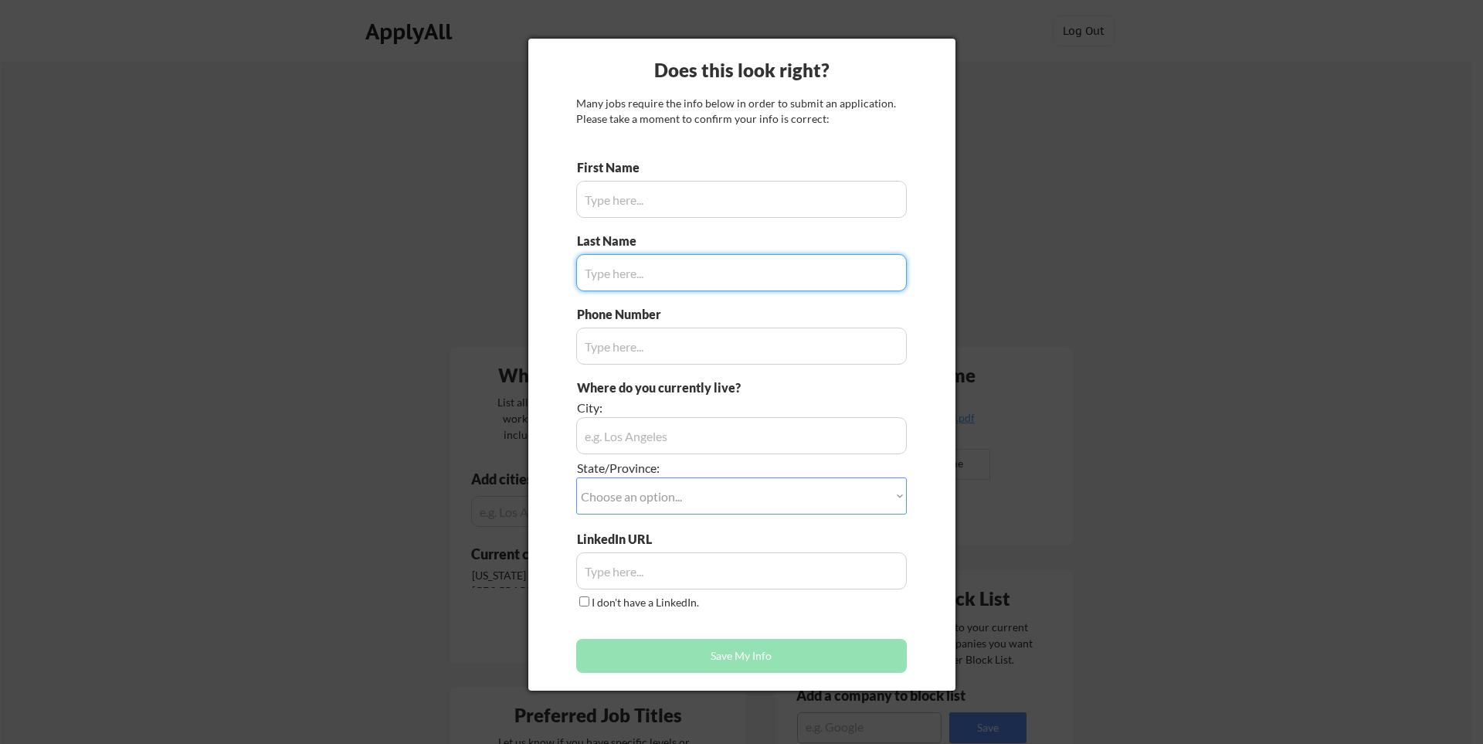 The width and height of the screenshot is (1483, 744). What do you see at coordinates (698, 408) in the screenshot?
I see `div: City:` at bounding box center [698, 408].